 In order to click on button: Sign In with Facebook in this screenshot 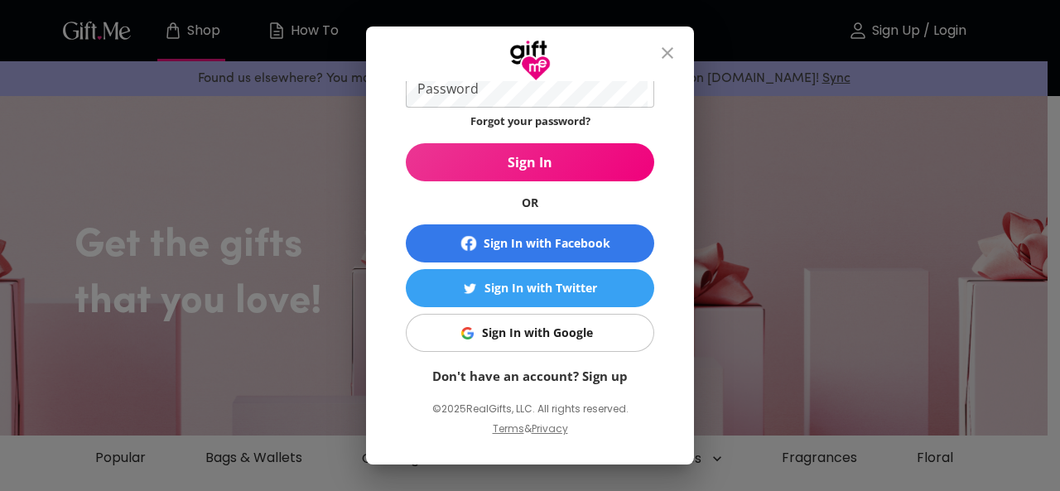, I will do `click(530, 243)`.